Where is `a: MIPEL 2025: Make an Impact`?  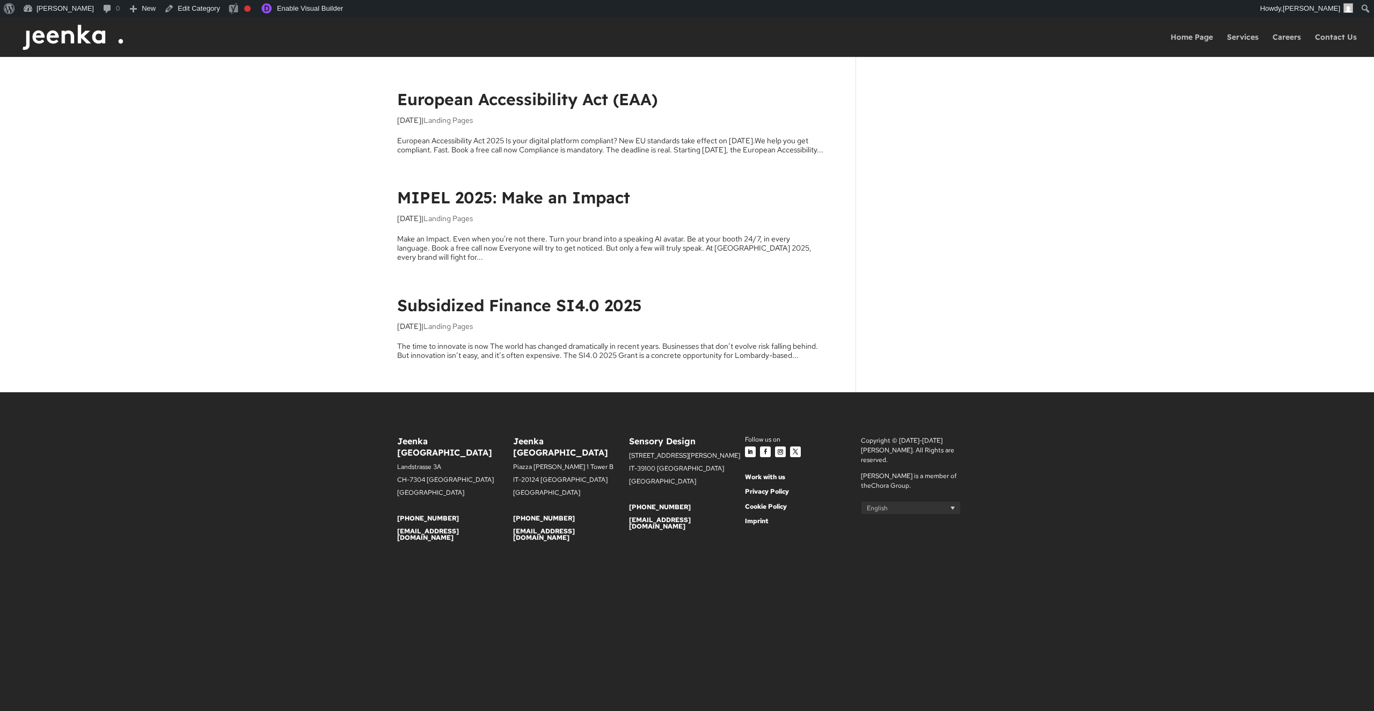
a: MIPEL 2025: Make an Impact is located at coordinates (514, 198).